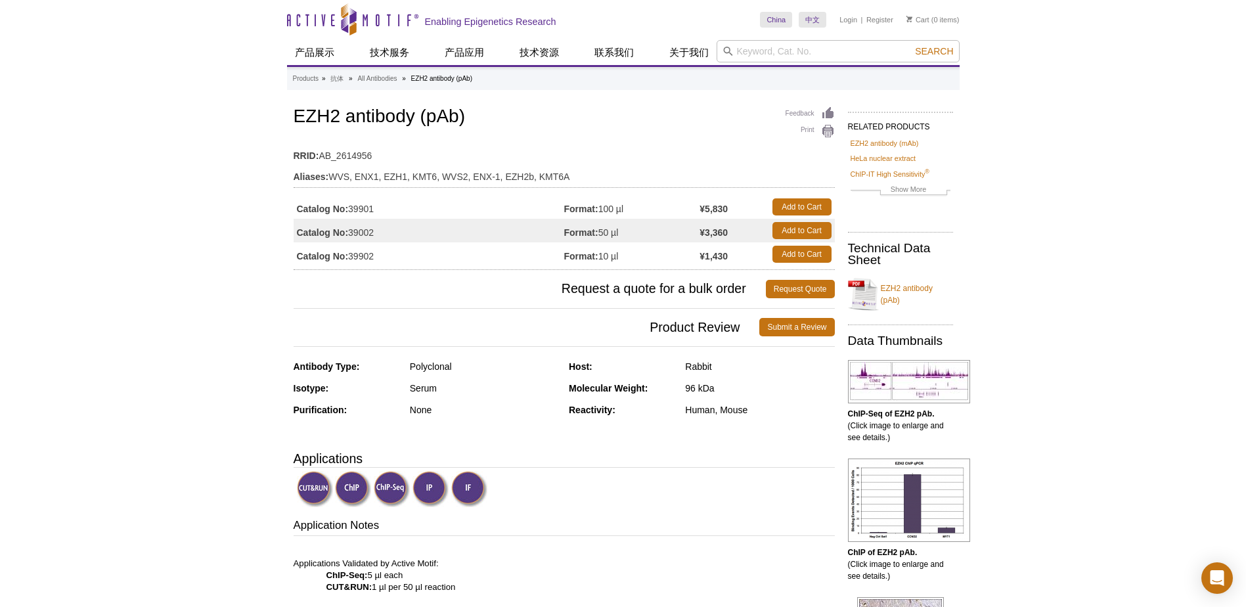  What do you see at coordinates (389, 53) in the screenshot?
I see `a: 技术服务` at bounding box center [389, 53].